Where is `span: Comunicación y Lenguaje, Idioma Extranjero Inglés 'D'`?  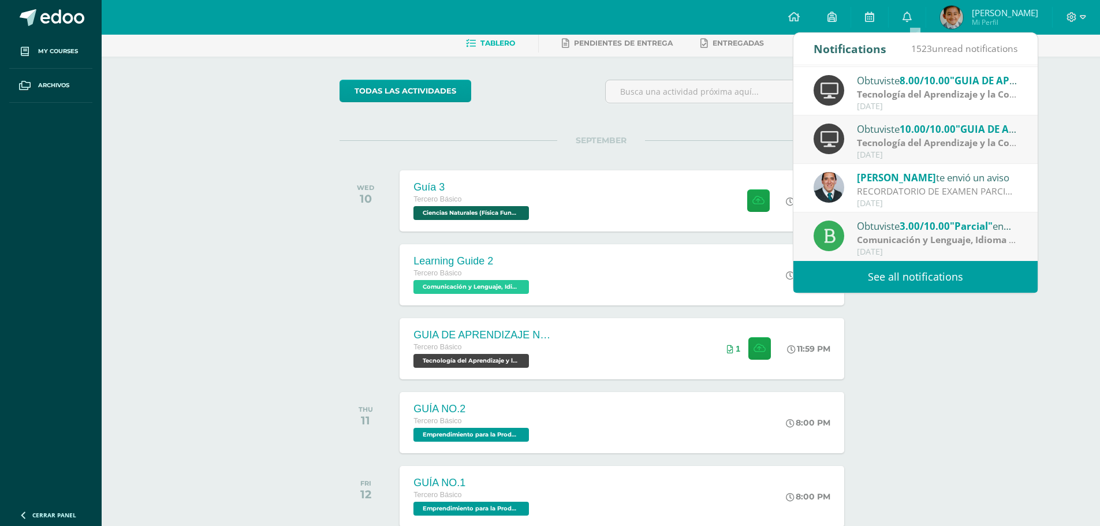 span: Comunicación y Lenguaje, Idioma Extranjero Inglés 'D' is located at coordinates (471, 287).